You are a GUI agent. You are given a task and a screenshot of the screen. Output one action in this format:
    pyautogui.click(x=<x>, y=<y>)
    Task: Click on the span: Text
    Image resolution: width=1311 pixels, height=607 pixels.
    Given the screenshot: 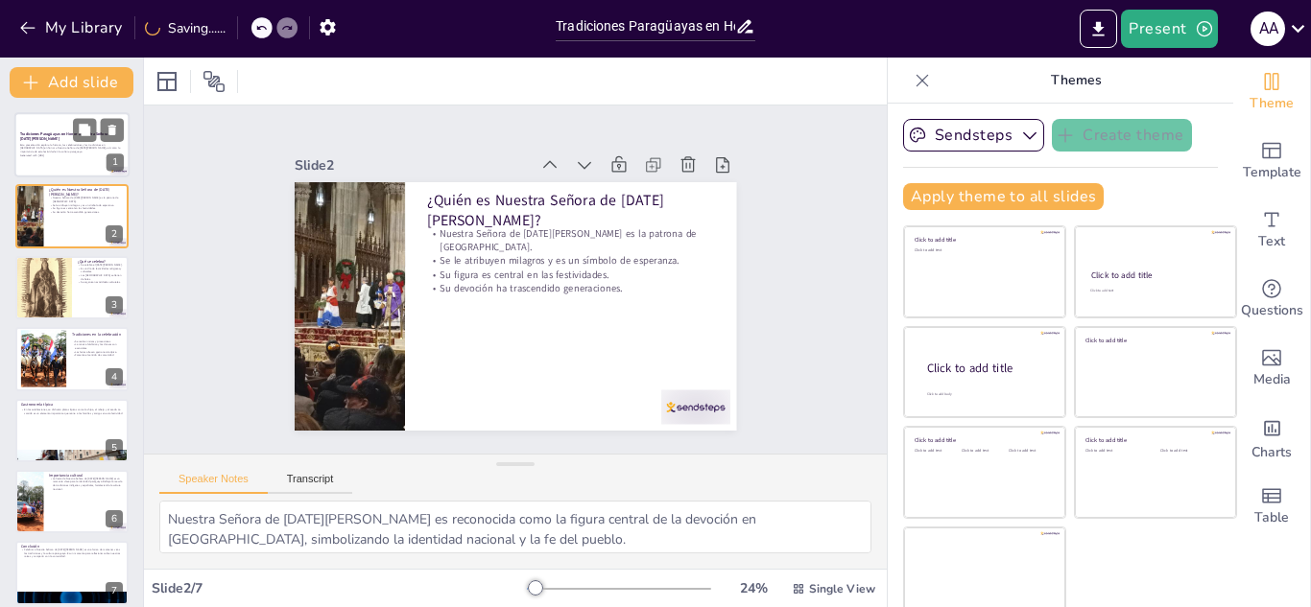 What is the action you would take?
    pyautogui.click(x=1271, y=242)
    